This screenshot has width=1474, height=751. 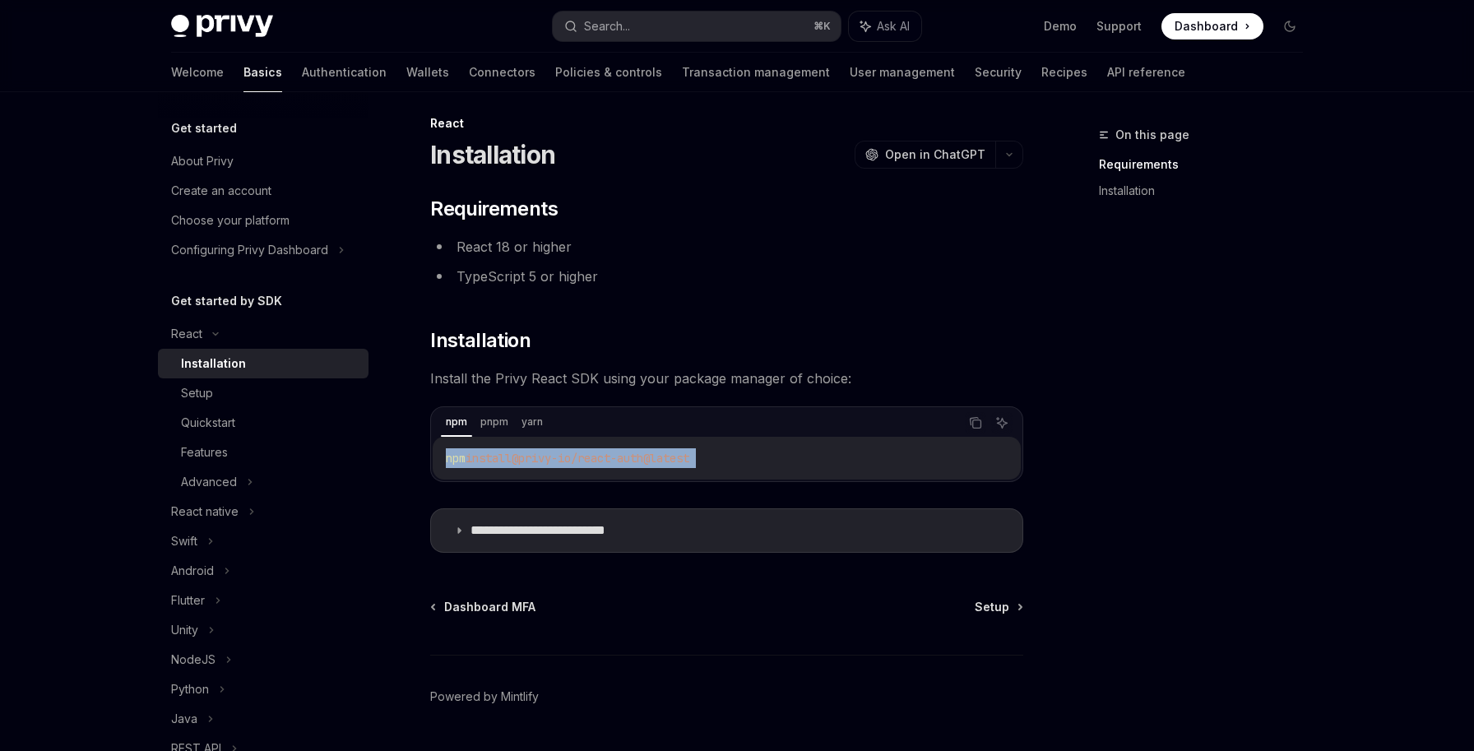 What do you see at coordinates (484, 697) in the screenshot?
I see `a: Powered by Mintlify` at bounding box center [484, 697].